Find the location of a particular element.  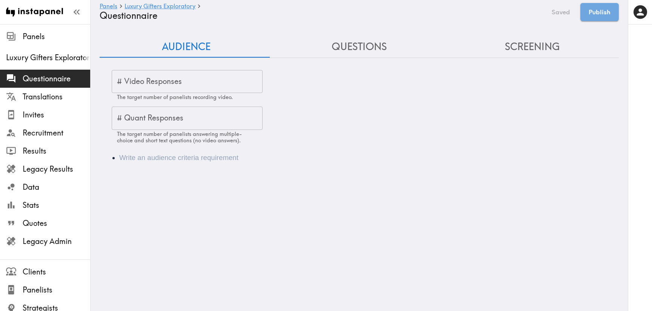

span: Translations is located at coordinates (56, 97).